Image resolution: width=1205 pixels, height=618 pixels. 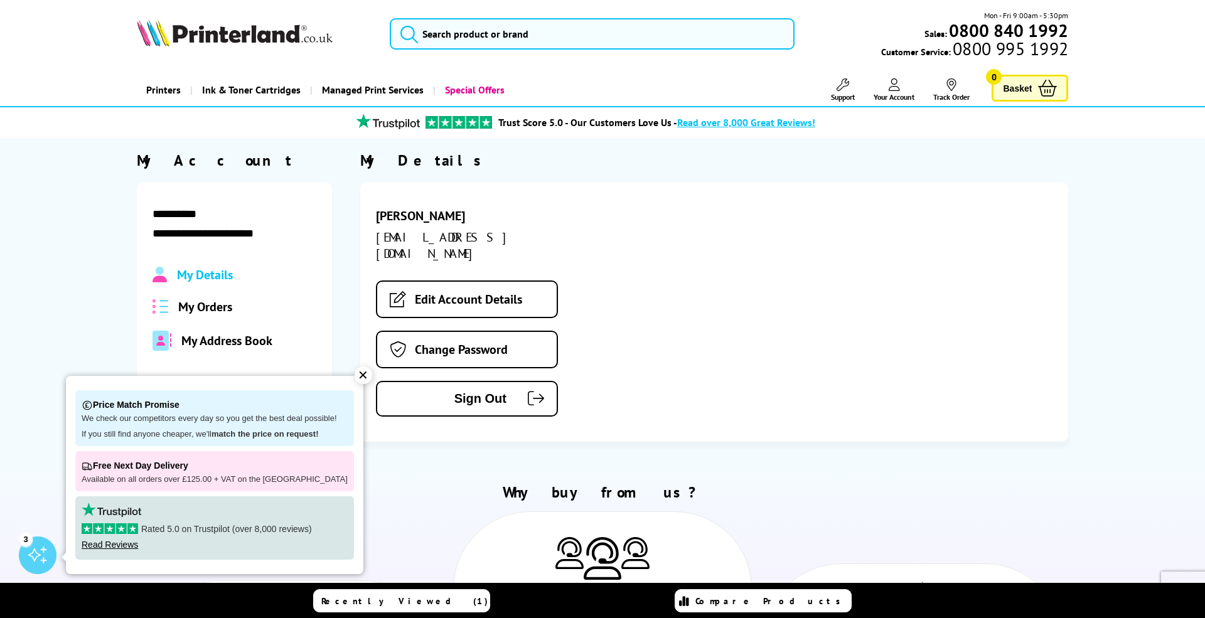 What do you see at coordinates (205, 307) in the screenshot?
I see `span: My Orders` at bounding box center [205, 307].